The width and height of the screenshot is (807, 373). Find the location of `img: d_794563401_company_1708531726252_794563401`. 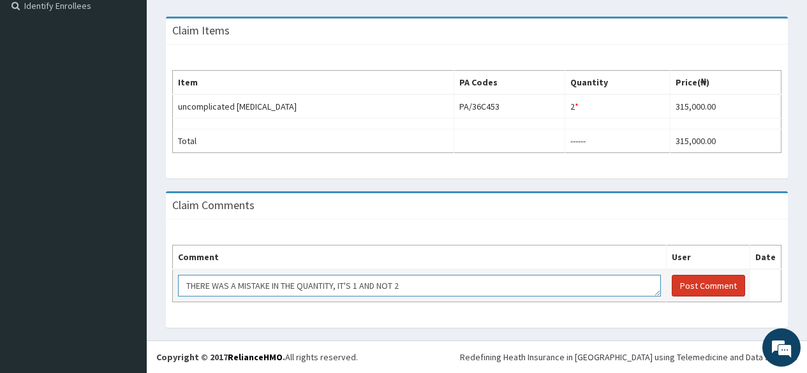

img: d_794563401_company_1708531726252_794563401 is located at coordinates (38, 80).